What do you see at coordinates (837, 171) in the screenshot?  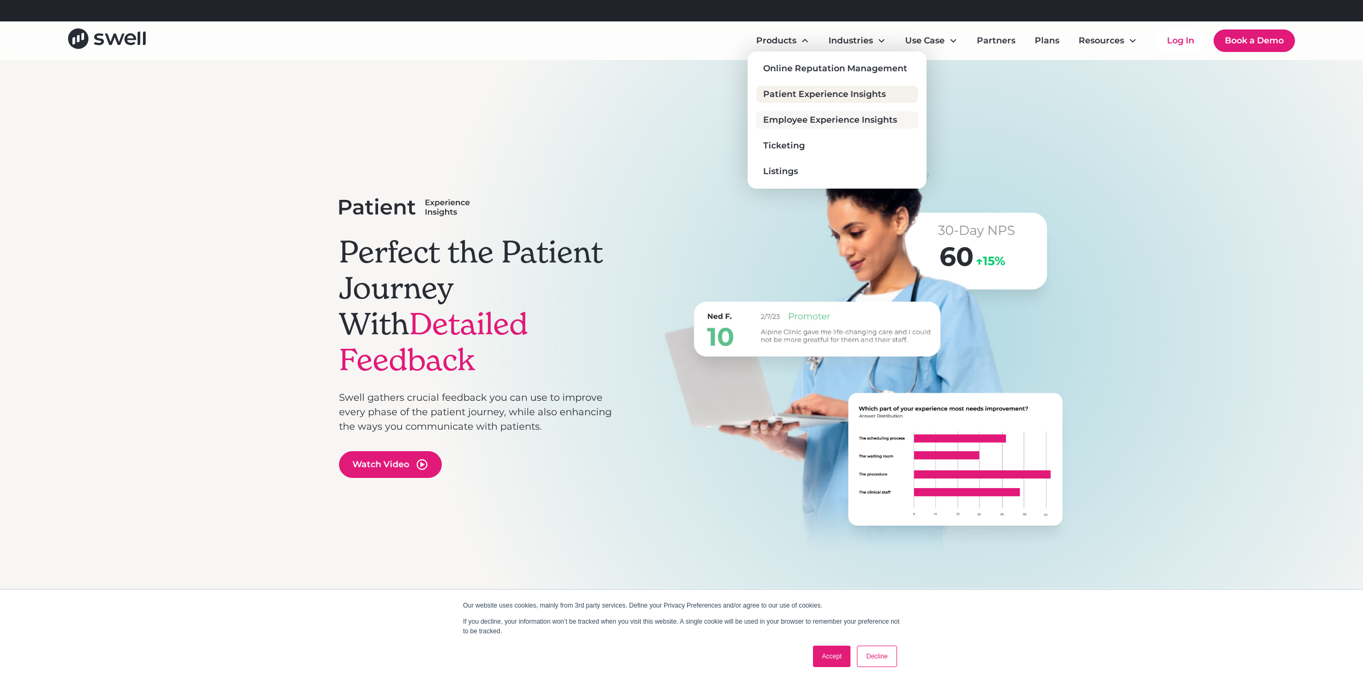 I see `a: Listings` at bounding box center [837, 171].